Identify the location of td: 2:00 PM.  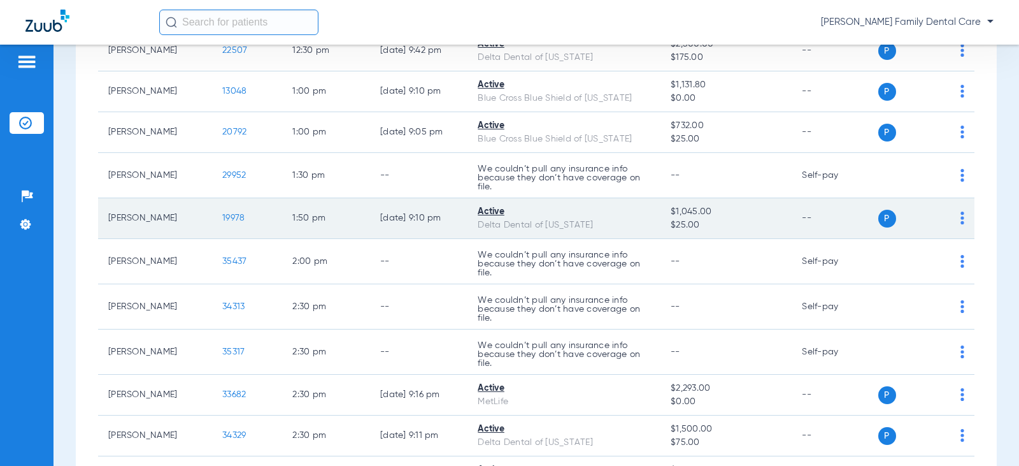
(326, 261).